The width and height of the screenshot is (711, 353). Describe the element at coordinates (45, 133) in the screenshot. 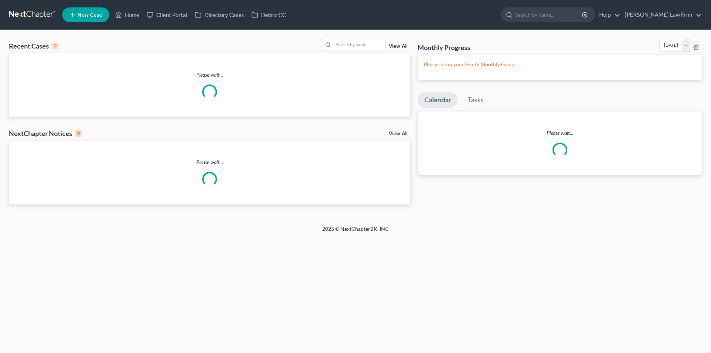

I see `div: NextChapter Notices` at that location.